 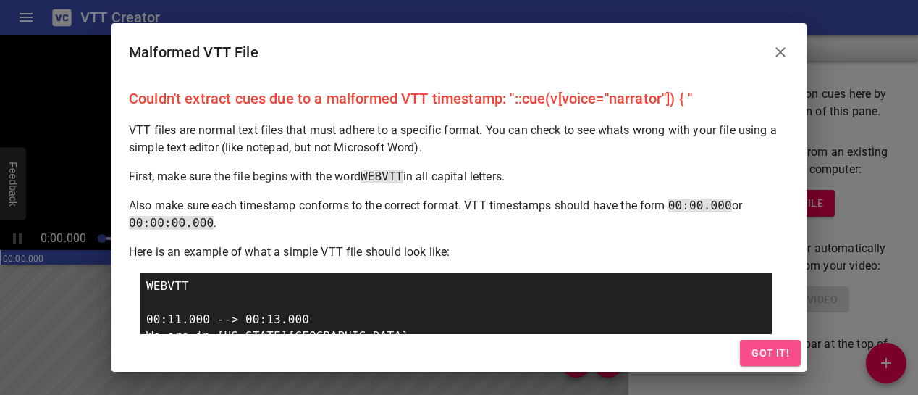 I want to click on span: WEBVTT, so click(x=382, y=176).